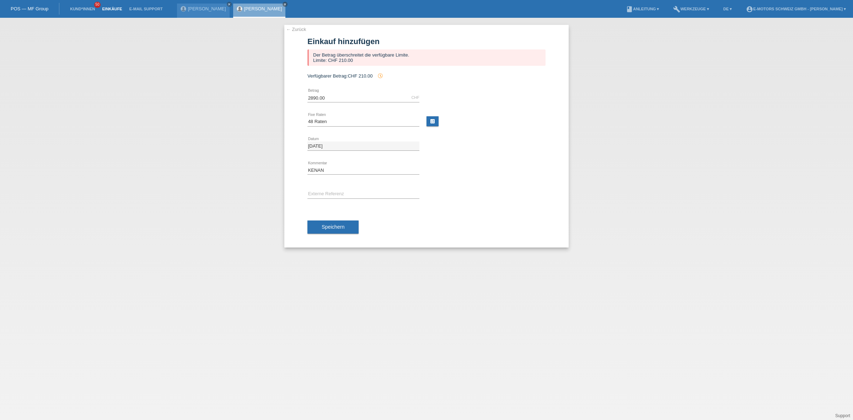  I want to click on span: CHF 210.00, so click(360, 76).